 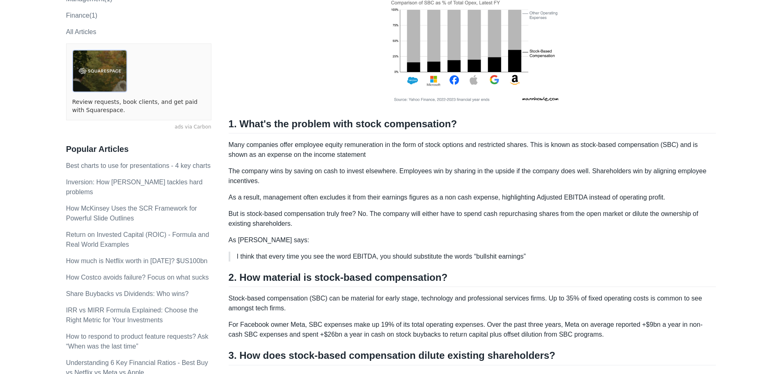 What do you see at coordinates (472, 126) in the screenshot?
I see `h2: 1. What's the problem with stock compensation?` at bounding box center [472, 126].